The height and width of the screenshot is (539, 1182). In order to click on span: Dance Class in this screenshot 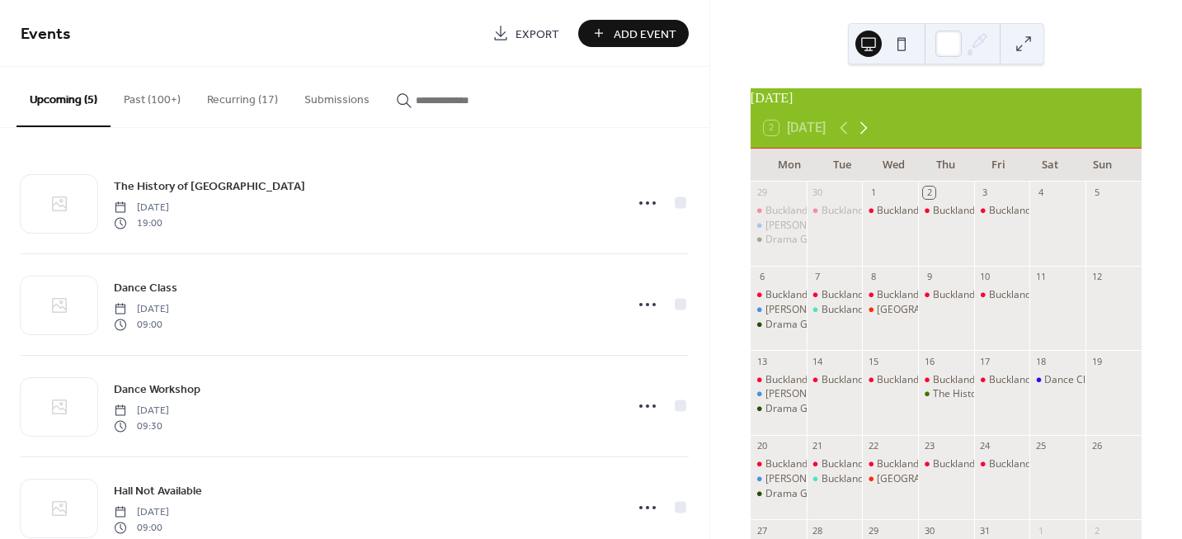, I will do `click(145, 288)`.